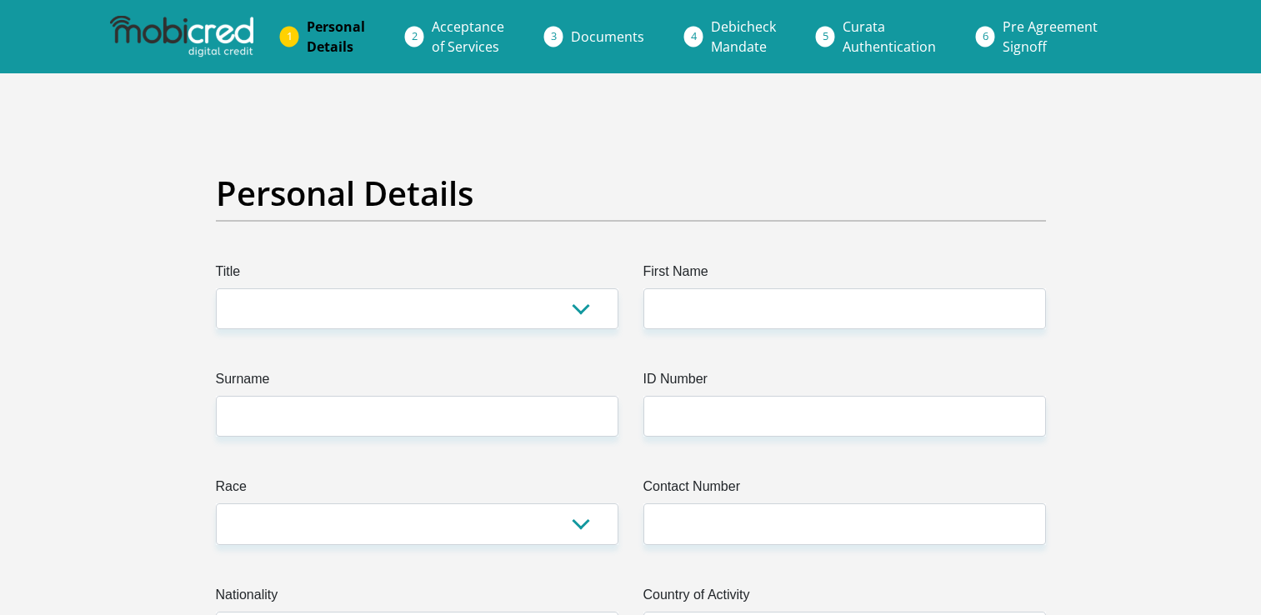  Describe the element at coordinates (889, 37) in the screenshot. I see `span: Curata Authentication` at that location.